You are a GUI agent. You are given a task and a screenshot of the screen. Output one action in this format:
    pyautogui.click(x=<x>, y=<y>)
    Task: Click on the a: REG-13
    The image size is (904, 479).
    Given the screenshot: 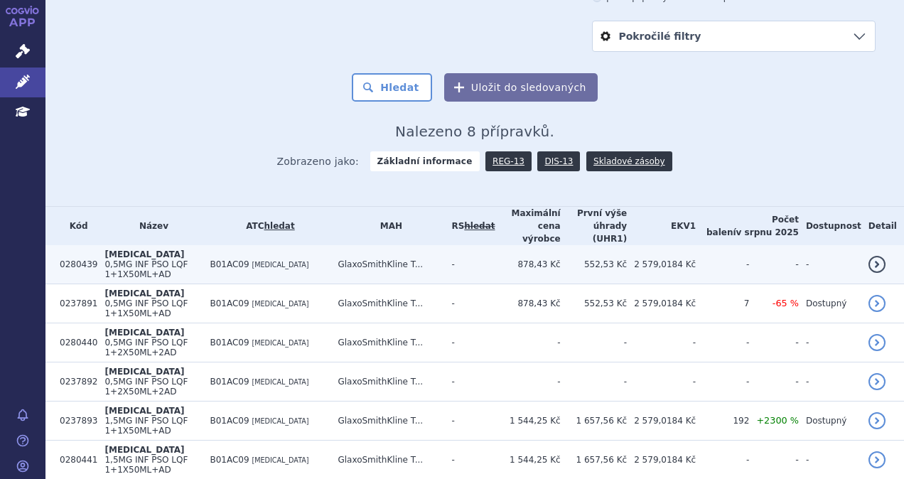 What is the action you would take?
    pyautogui.click(x=508, y=161)
    